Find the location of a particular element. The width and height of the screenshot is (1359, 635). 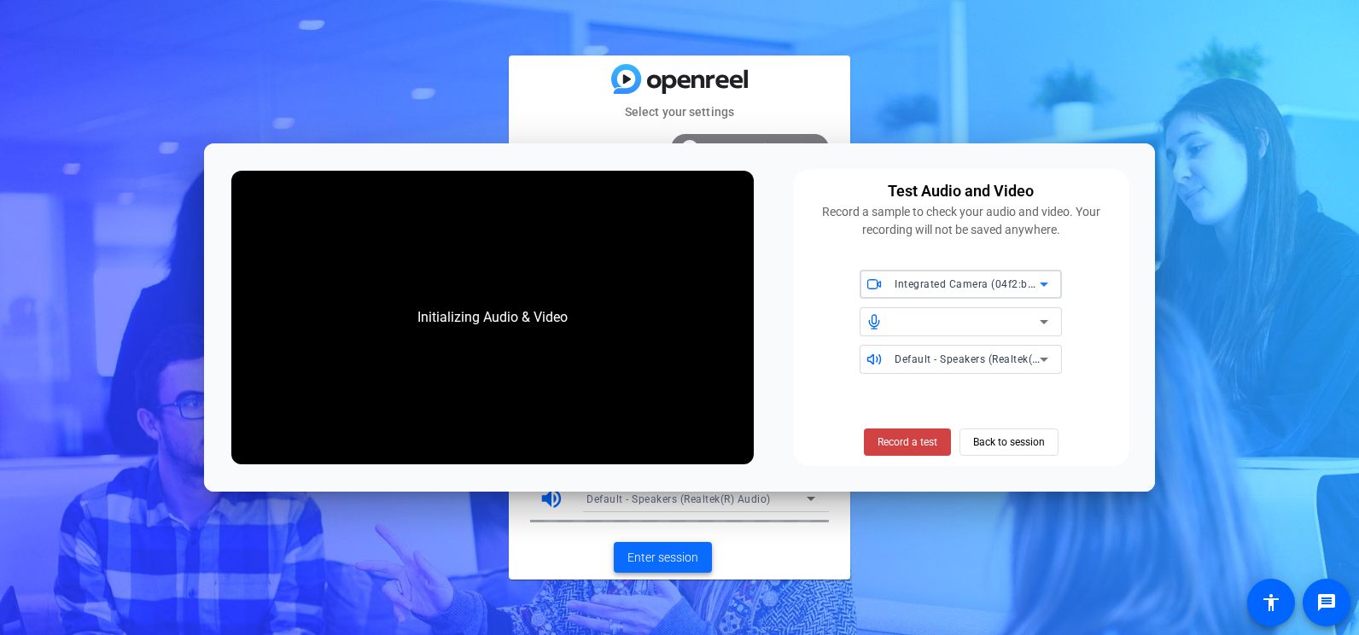

div: Test Audio and Video is located at coordinates (961, 191).